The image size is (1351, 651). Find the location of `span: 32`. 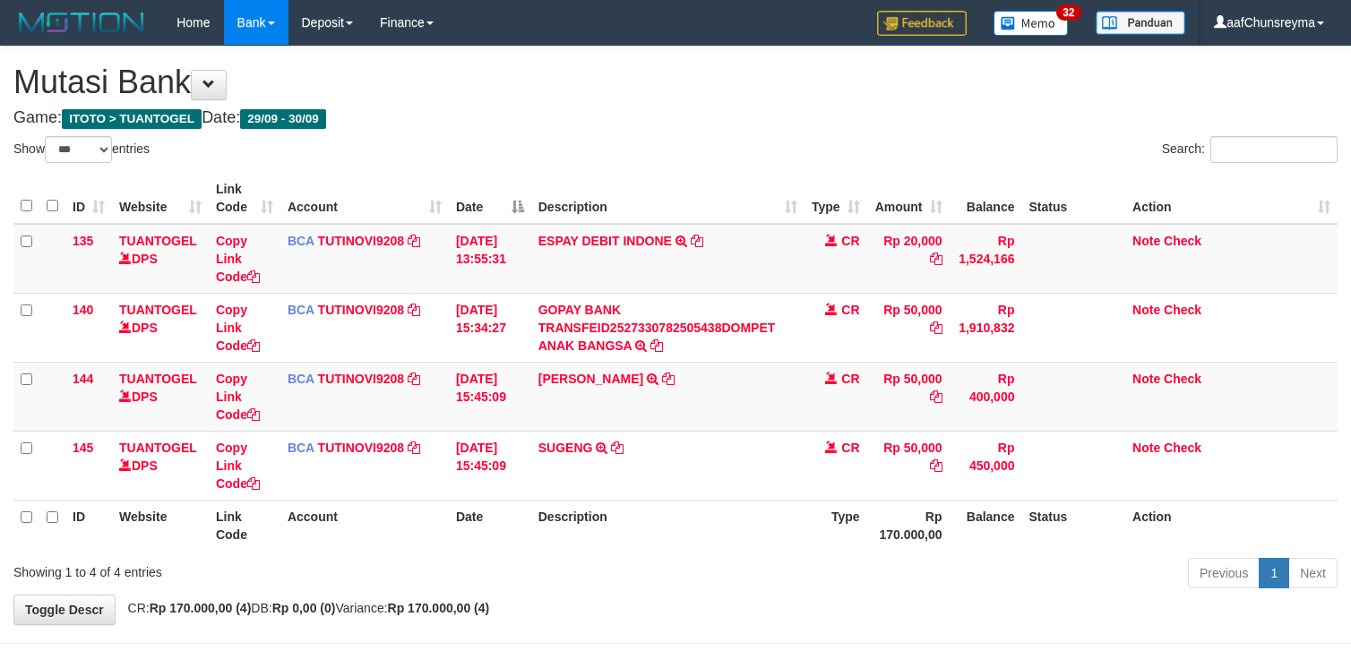

span: 32 is located at coordinates (1068, 13).